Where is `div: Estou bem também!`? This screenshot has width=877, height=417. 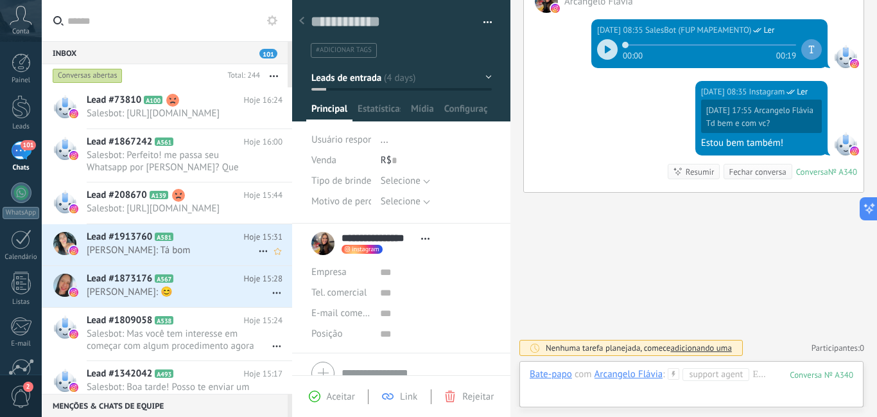 div: Estou bem também! is located at coordinates (762, 143).